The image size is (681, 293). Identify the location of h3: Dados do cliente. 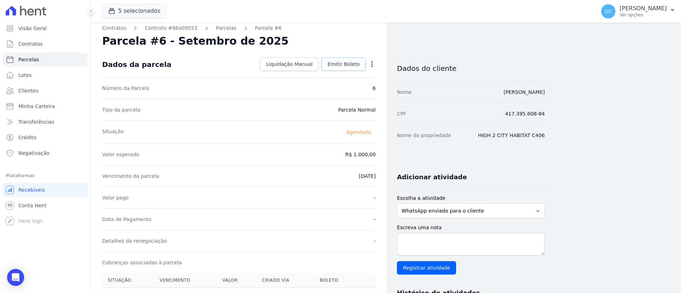
(470, 68).